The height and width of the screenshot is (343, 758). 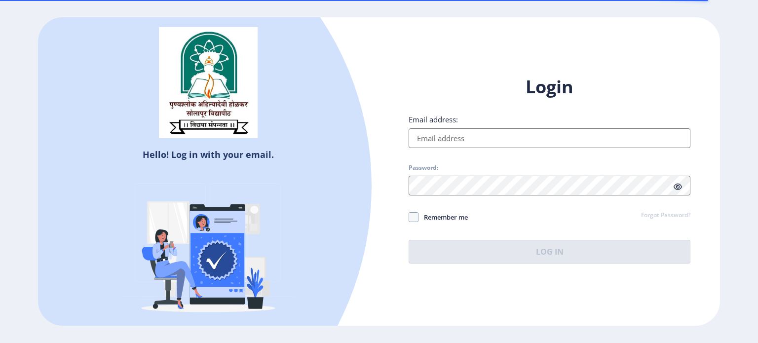 I want to click on img: Verified-rafiki.svg, so click(x=208, y=251).